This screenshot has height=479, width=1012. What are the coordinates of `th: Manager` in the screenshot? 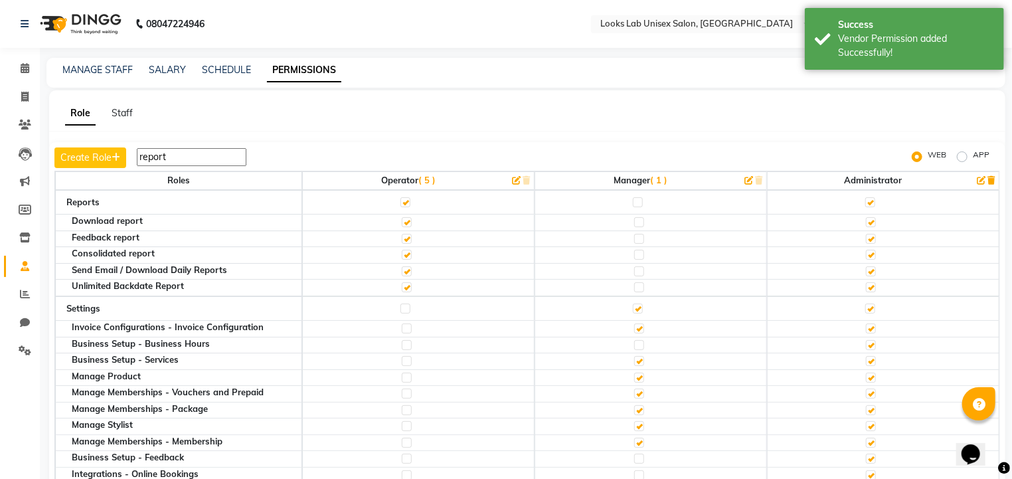 It's located at (651, 181).